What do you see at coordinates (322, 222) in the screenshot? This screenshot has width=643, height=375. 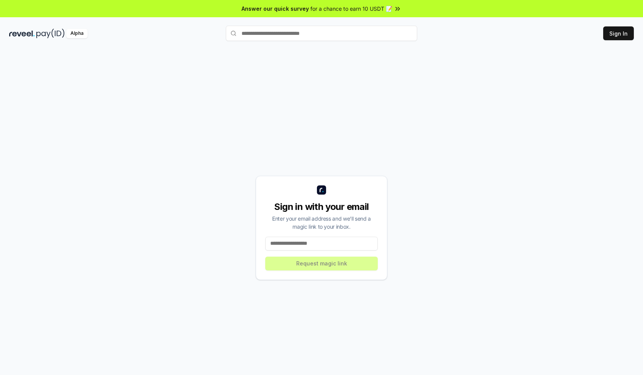 I see `div: Enter your email address and we’ll send a magic link to your inbox.` at bounding box center [322, 222].